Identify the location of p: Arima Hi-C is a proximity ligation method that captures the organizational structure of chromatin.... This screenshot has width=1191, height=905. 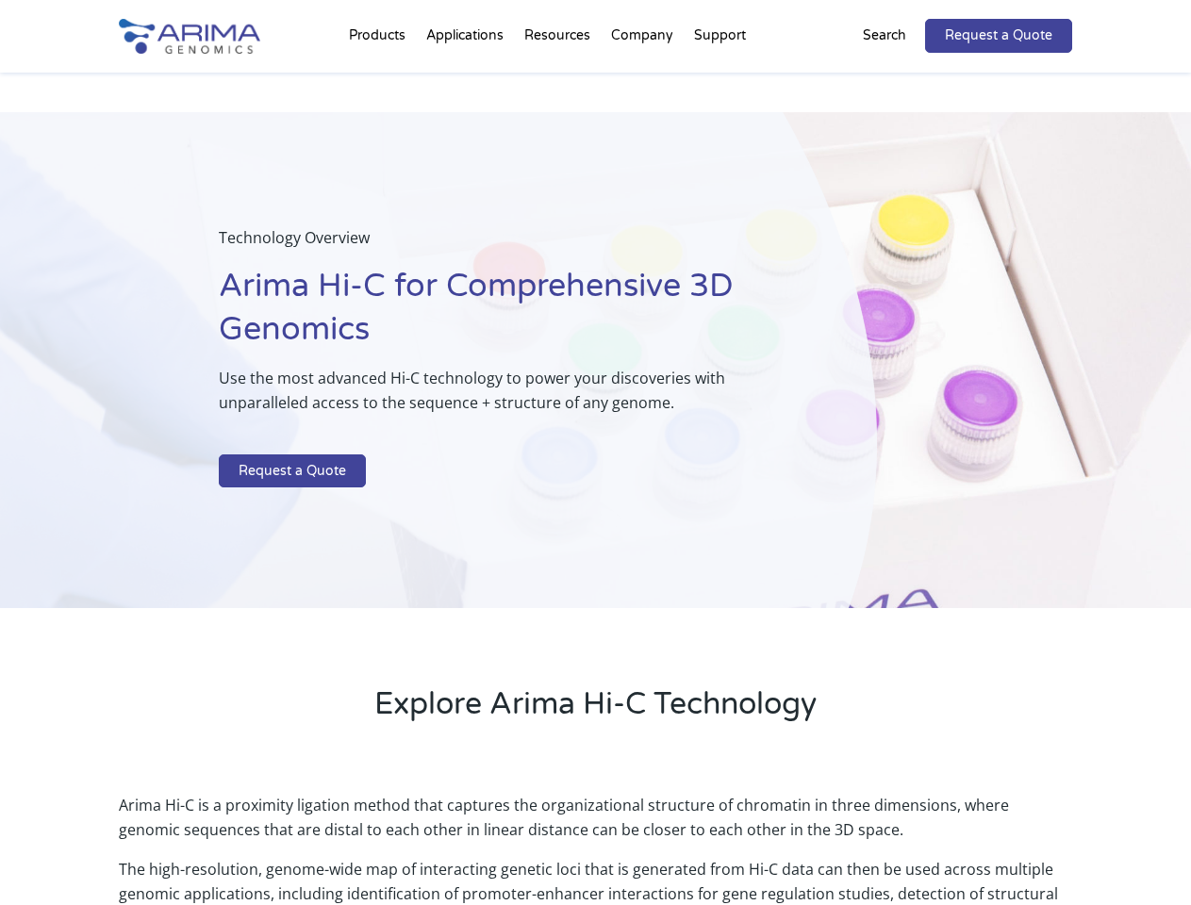
(595, 825).